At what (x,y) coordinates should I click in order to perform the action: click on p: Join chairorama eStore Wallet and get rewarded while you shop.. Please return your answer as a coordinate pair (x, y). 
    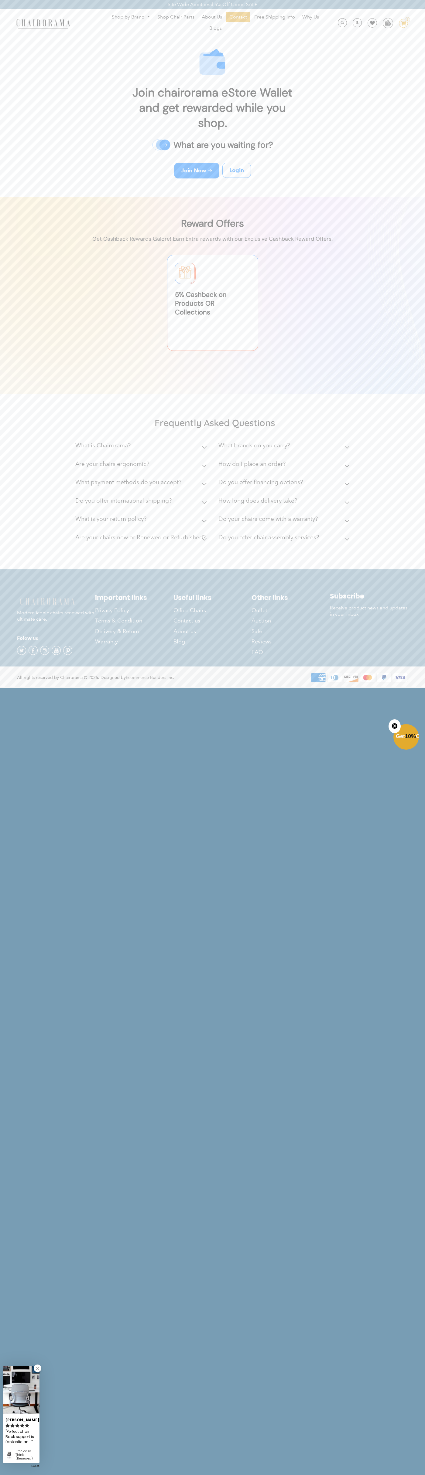
    Looking at the image, I should click on (212, 107).